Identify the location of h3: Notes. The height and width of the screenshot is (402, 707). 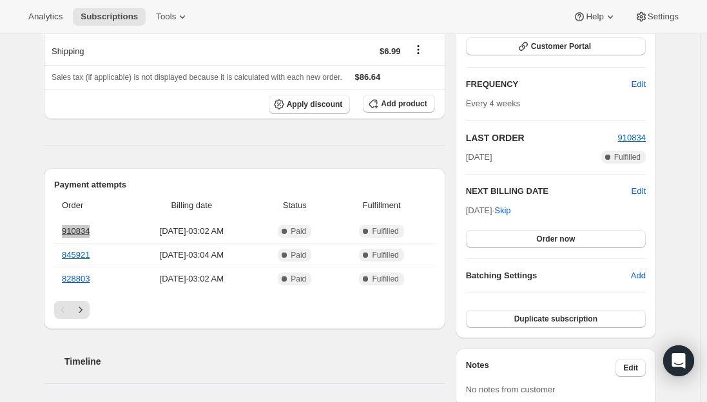
(541, 368).